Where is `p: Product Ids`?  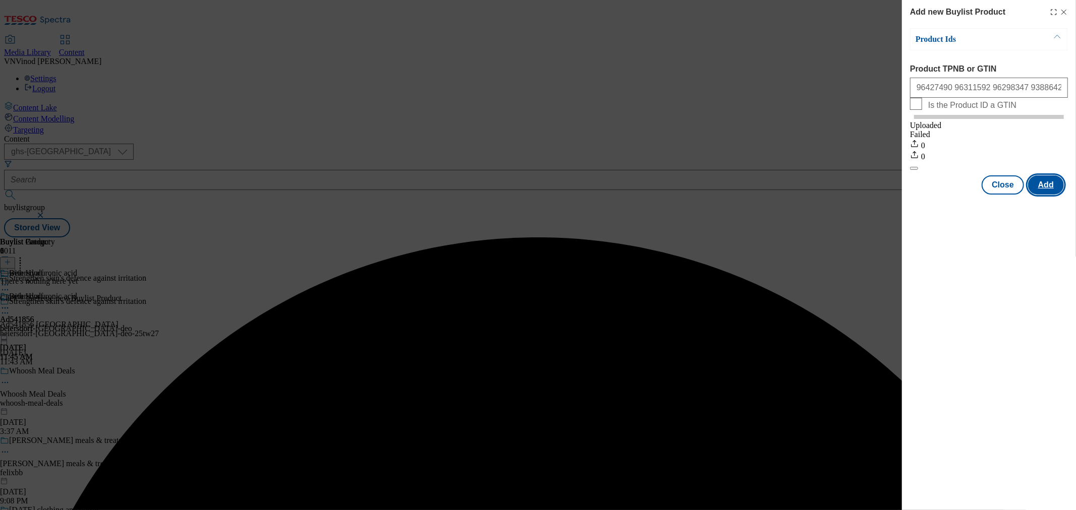 p: Product Ids is located at coordinates (968, 39).